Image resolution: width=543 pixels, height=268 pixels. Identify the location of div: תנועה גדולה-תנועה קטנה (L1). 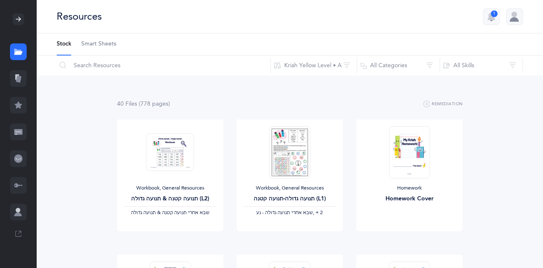
(290, 198).